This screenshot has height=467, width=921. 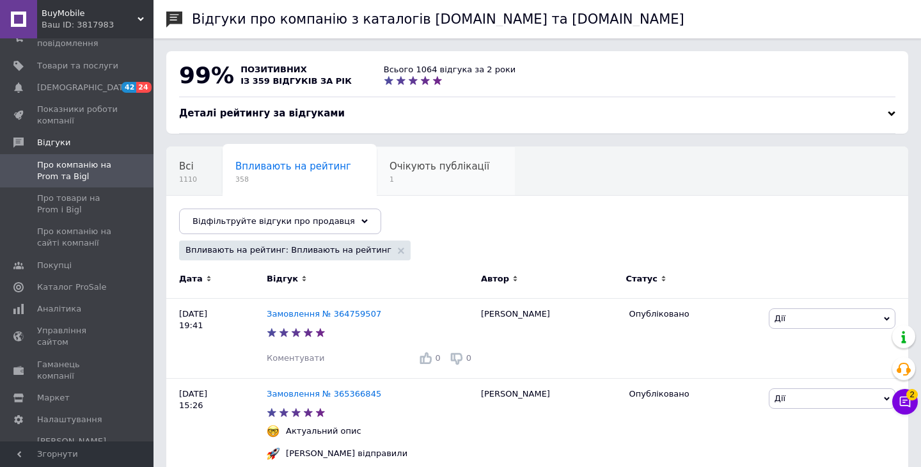 I want to click on img: :rocket:, so click(x=273, y=454).